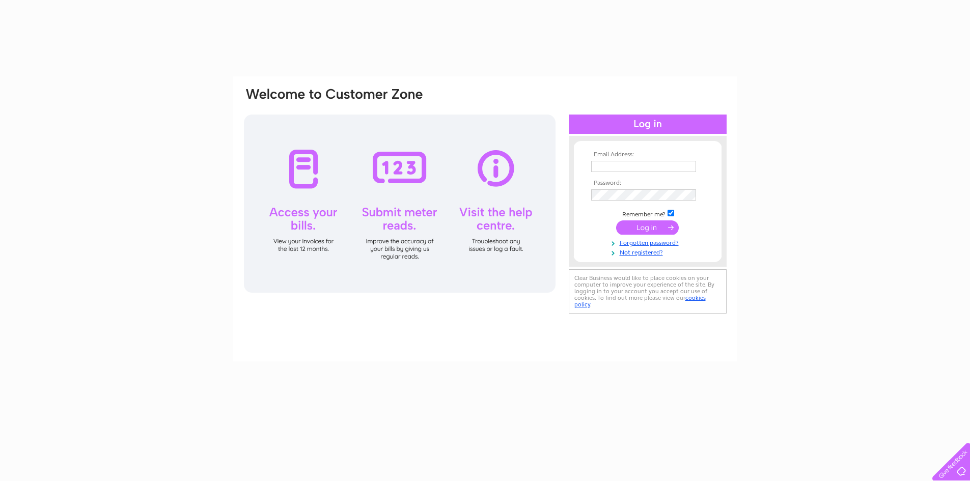 Image resolution: width=970 pixels, height=481 pixels. Describe the element at coordinates (640, 301) in the screenshot. I see `a: cookies policy` at that location.